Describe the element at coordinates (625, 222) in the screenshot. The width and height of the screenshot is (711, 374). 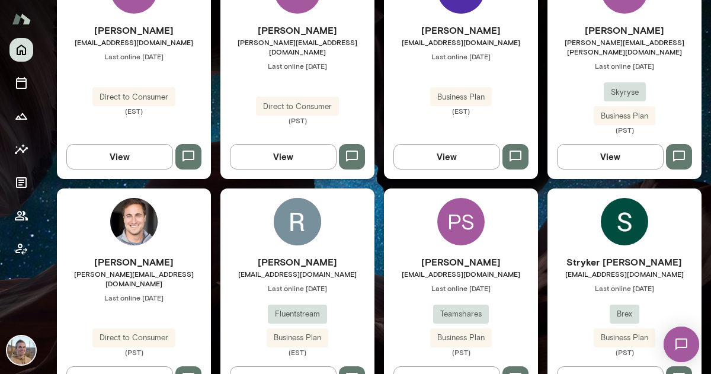
I see `img: Stryker Mott` at that location.